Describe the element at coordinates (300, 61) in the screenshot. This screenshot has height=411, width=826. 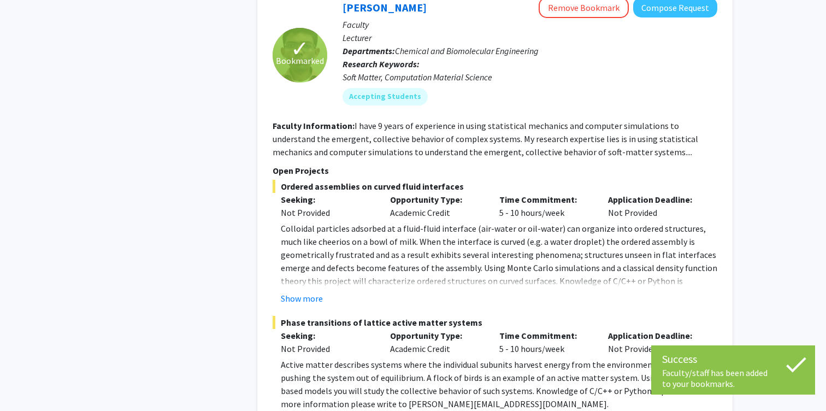
I see `span: Bookmarked` at that location.